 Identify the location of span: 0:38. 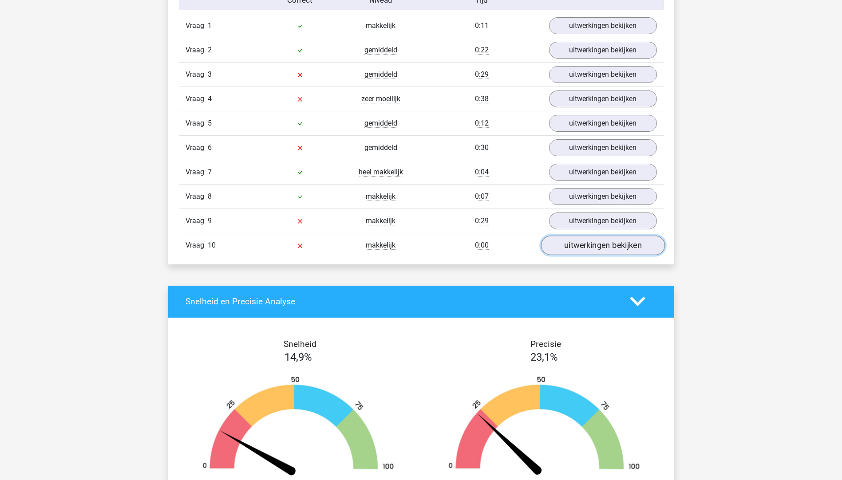
(481, 99).